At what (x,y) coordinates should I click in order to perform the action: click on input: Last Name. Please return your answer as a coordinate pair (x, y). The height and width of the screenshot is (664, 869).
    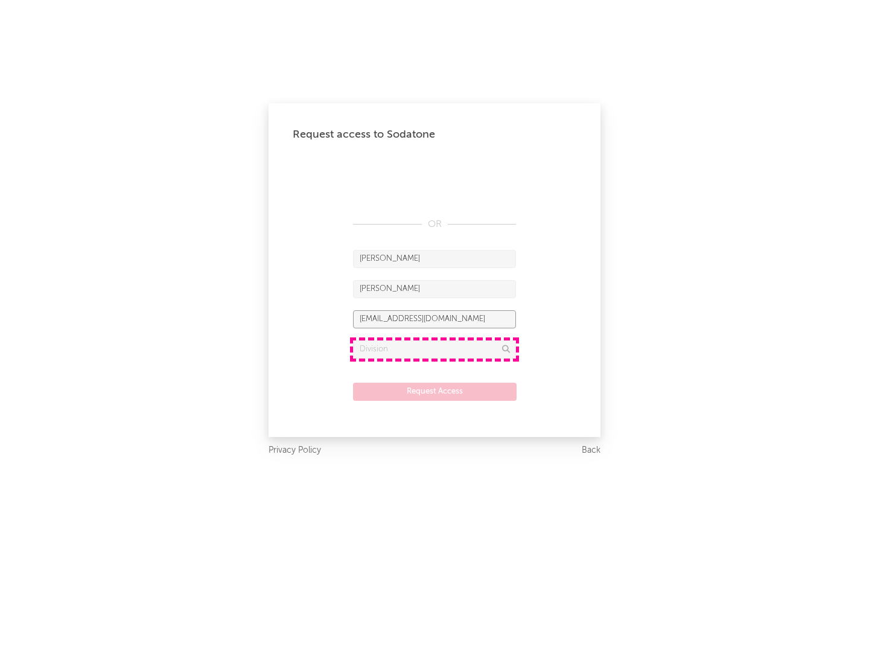
    Looking at the image, I should click on (435, 289).